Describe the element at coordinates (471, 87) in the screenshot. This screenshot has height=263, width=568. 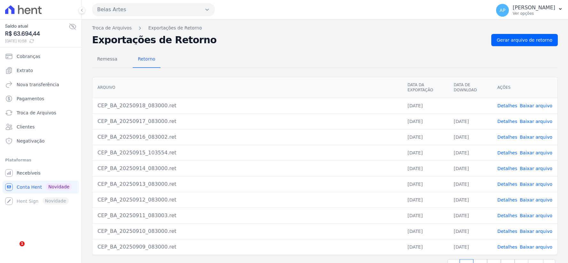
I see `th: Data de Download` at that location.